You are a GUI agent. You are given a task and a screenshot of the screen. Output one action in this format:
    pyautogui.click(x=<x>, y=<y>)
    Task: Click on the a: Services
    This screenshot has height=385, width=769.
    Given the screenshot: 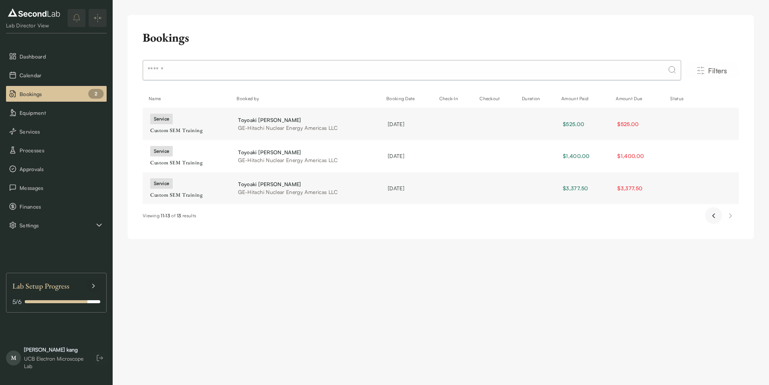 What is the action you would take?
    pyautogui.click(x=56, y=132)
    